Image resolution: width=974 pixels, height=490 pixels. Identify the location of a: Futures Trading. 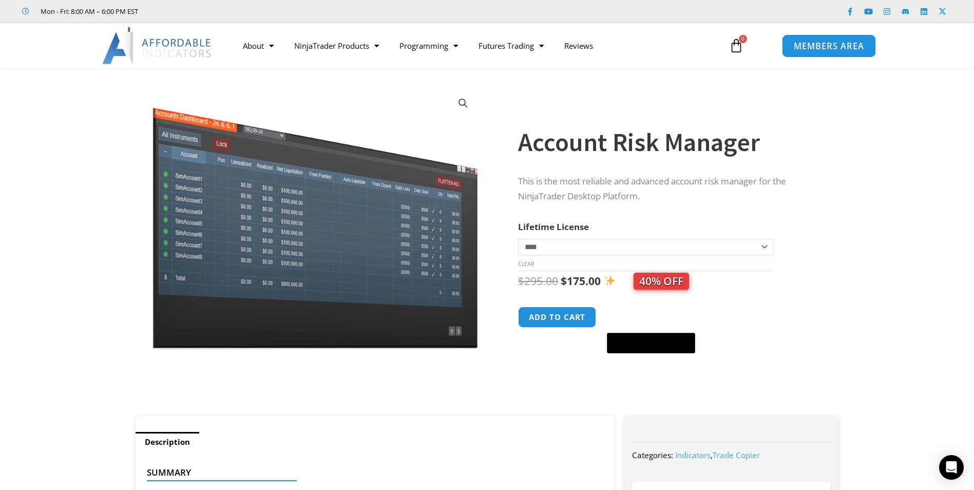
(511, 46).